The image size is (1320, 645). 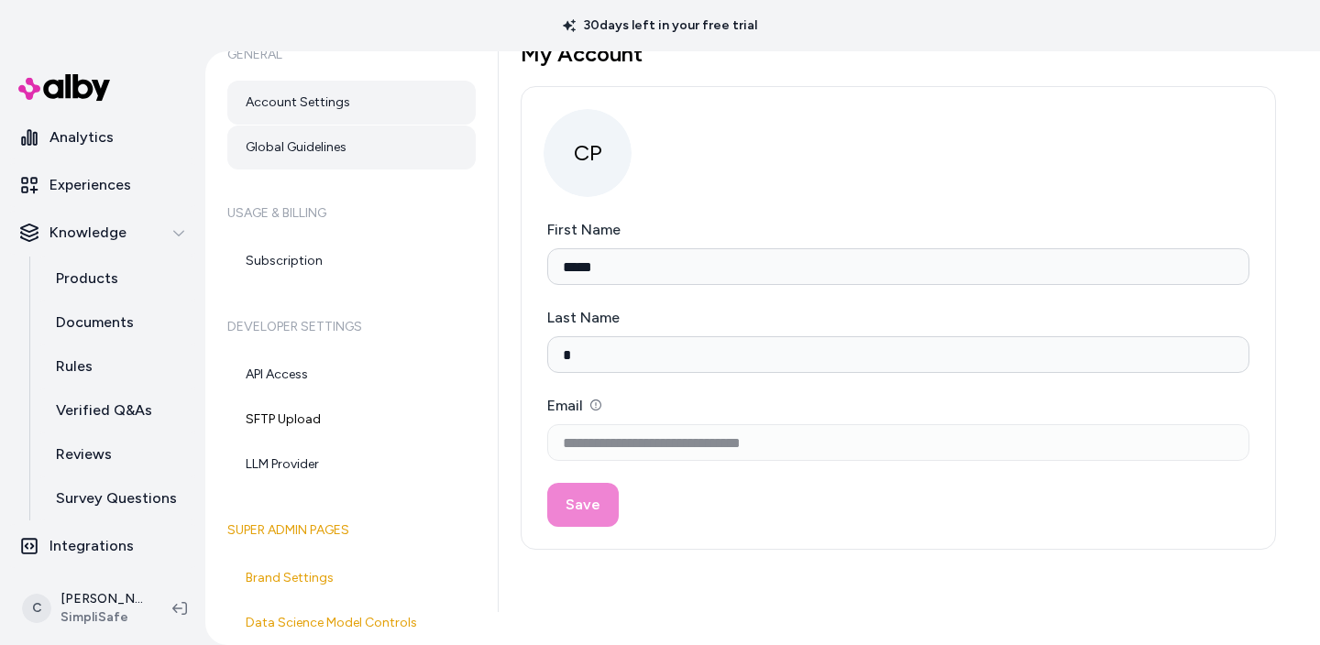 What do you see at coordinates (660, 26) in the screenshot?
I see `p: 30 days left in your free trial` at bounding box center [660, 26].